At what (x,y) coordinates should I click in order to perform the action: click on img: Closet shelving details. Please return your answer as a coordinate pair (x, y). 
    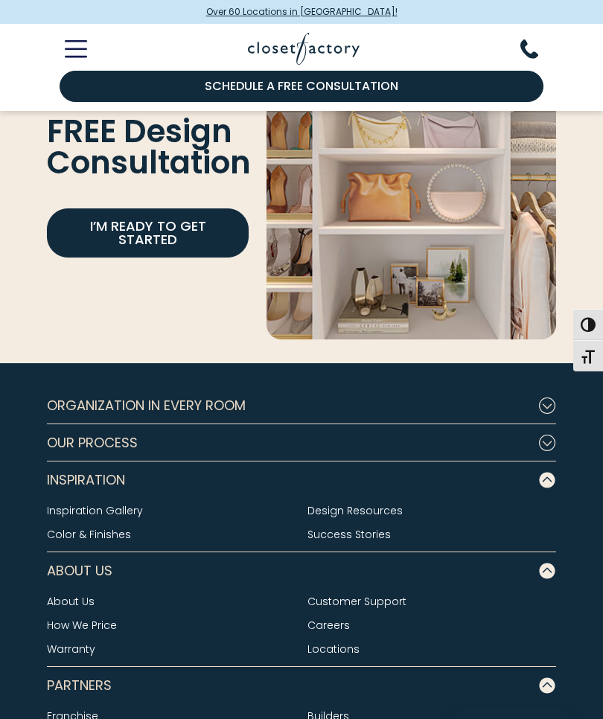
    Looking at the image, I should click on (411, 179).